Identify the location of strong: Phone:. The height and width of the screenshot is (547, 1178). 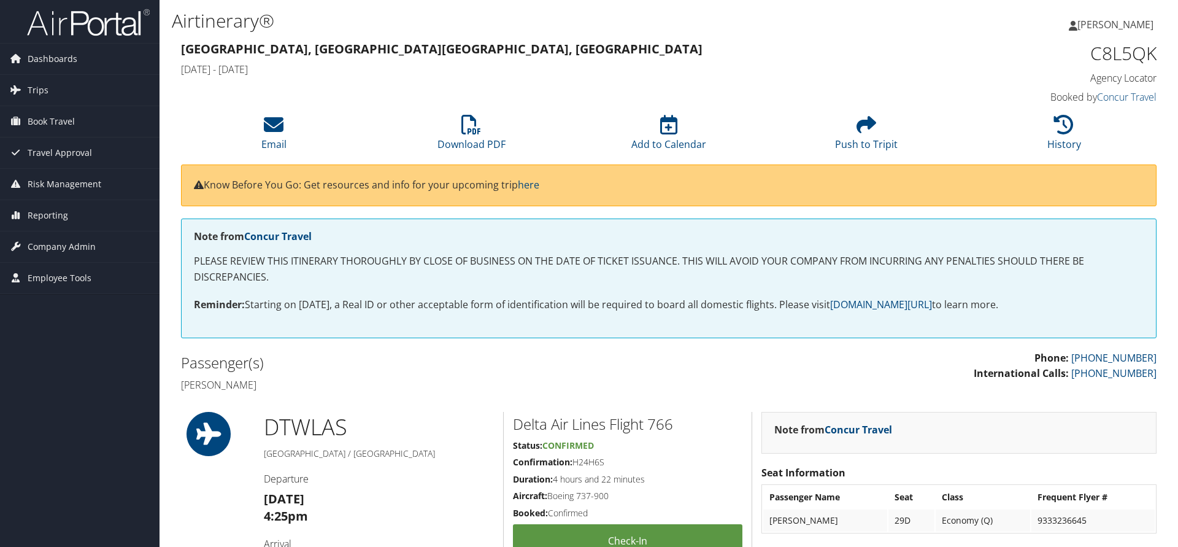
(1051, 358).